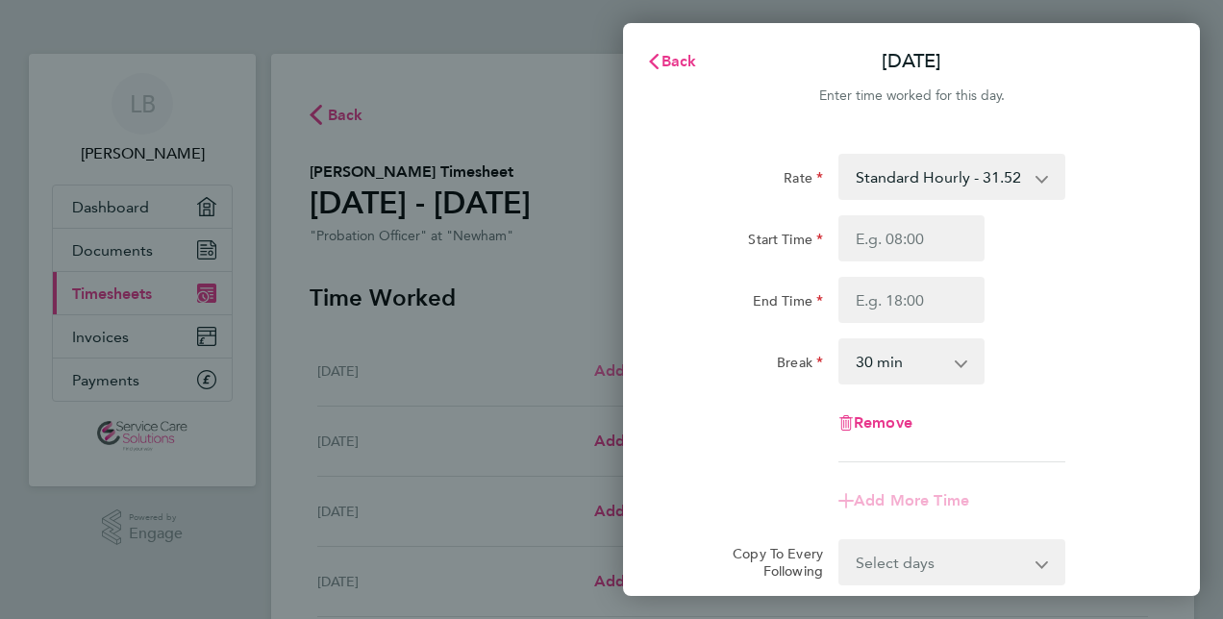 The width and height of the screenshot is (1223, 619). I want to click on label: Break, so click(800, 365).